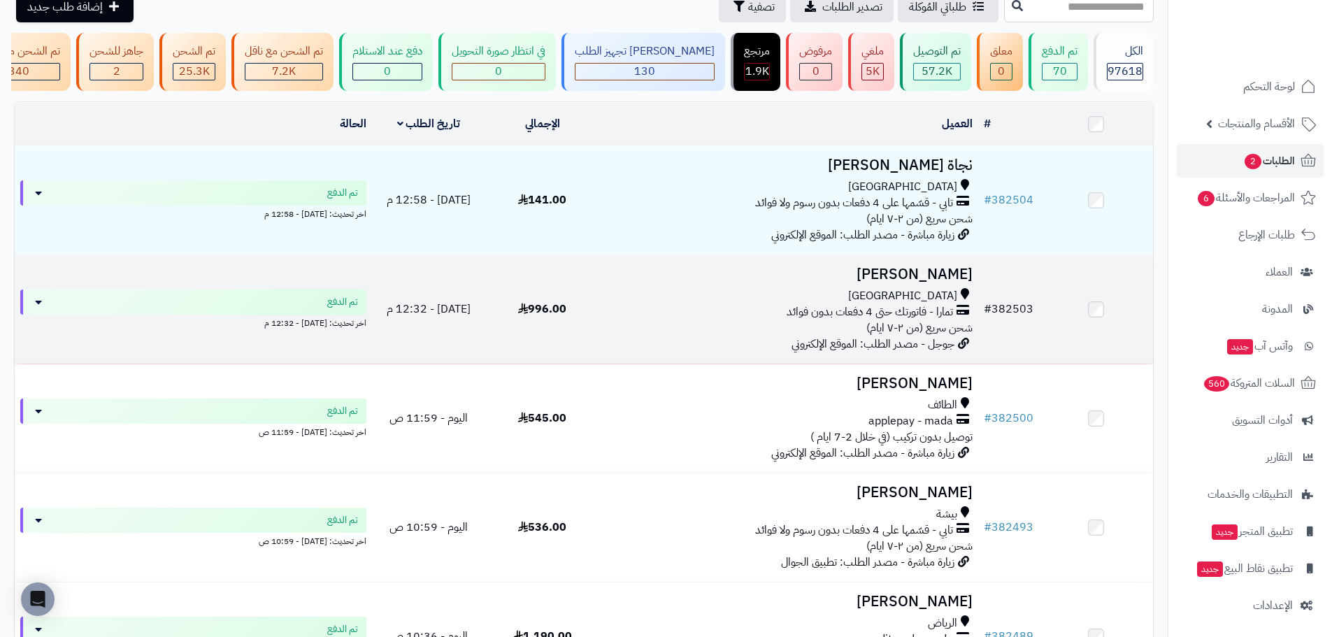 This screenshot has height=637, width=1332. What do you see at coordinates (1250, 198) in the screenshot?
I see `a: المراجعات والأسئلة6` at bounding box center [1250, 198].